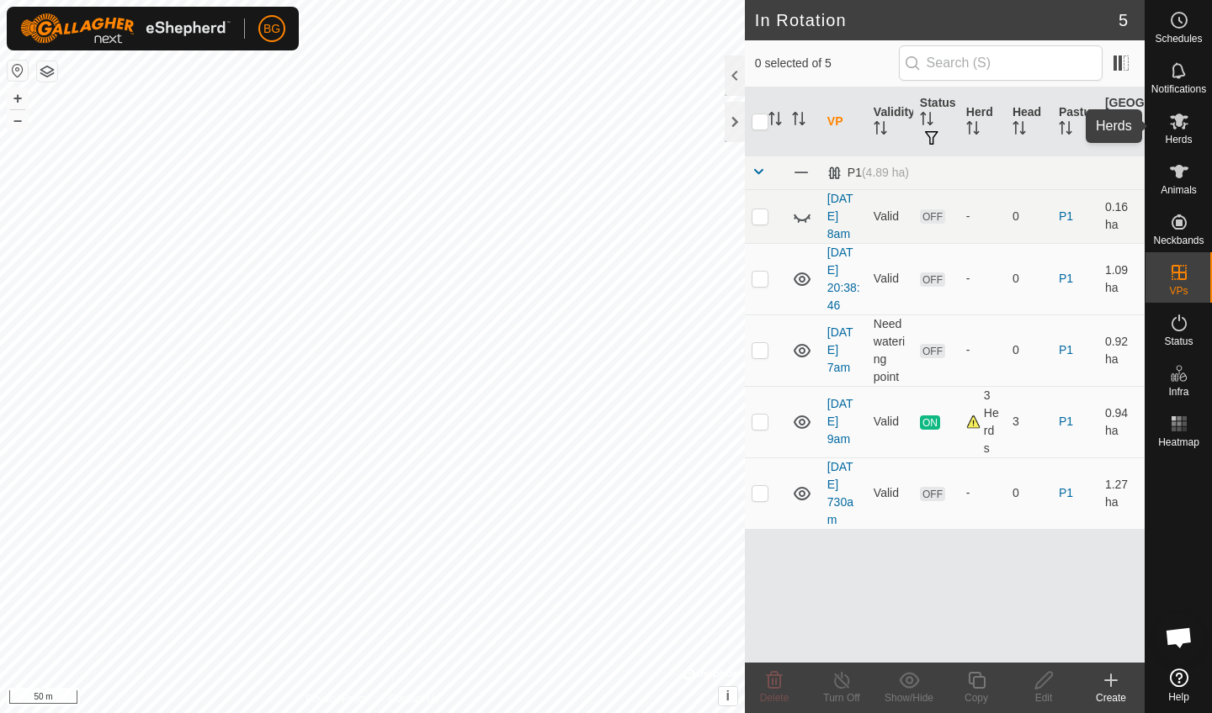  I want to click on th: Validity, so click(889, 122).